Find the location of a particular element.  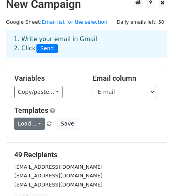

a: Daily emails left: 50 is located at coordinates (141, 22).